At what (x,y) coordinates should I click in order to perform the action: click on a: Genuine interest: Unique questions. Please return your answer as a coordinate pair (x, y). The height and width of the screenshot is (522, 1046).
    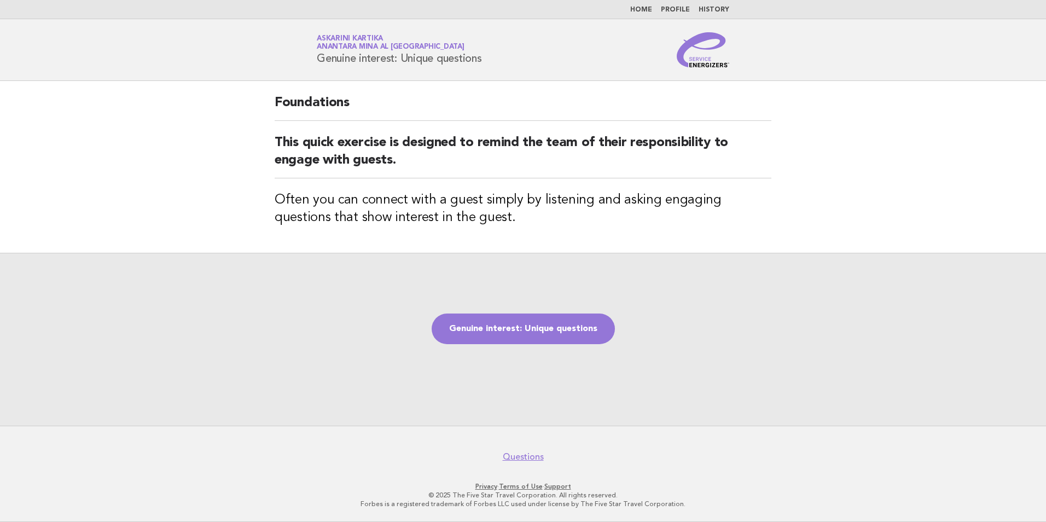
    Looking at the image, I should click on (523, 329).